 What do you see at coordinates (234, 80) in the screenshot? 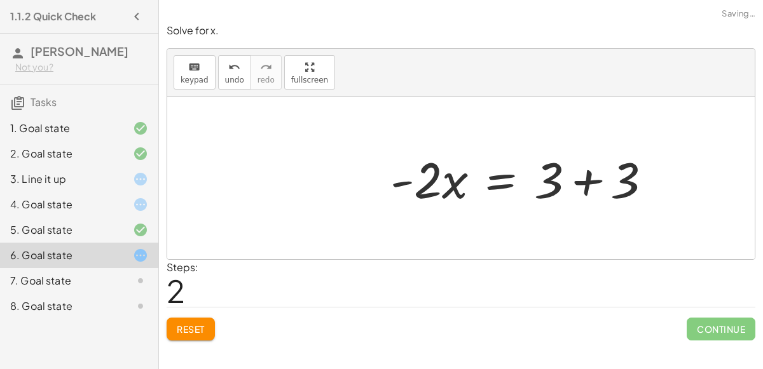
I see `span: undo` at bounding box center [234, 80].